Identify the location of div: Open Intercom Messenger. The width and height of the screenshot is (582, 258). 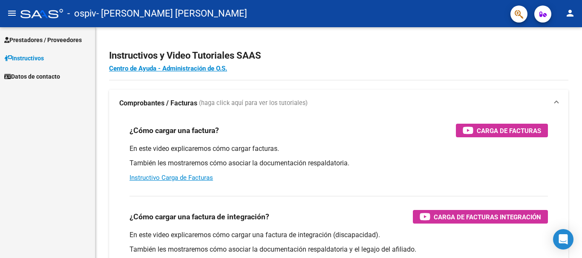
(563, 240).